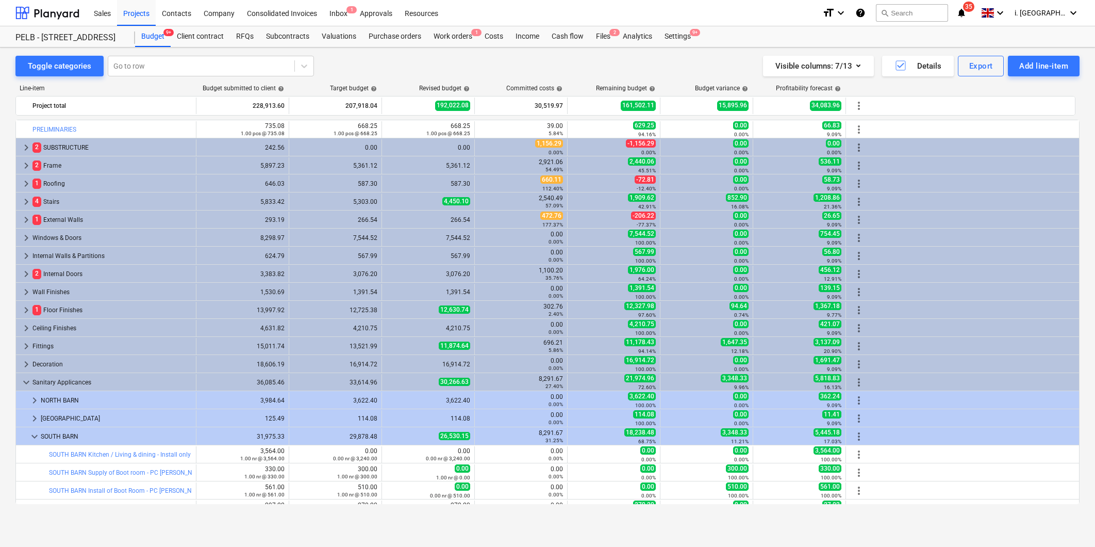  I want to click on span: 1,391.54, so click(642, 288).